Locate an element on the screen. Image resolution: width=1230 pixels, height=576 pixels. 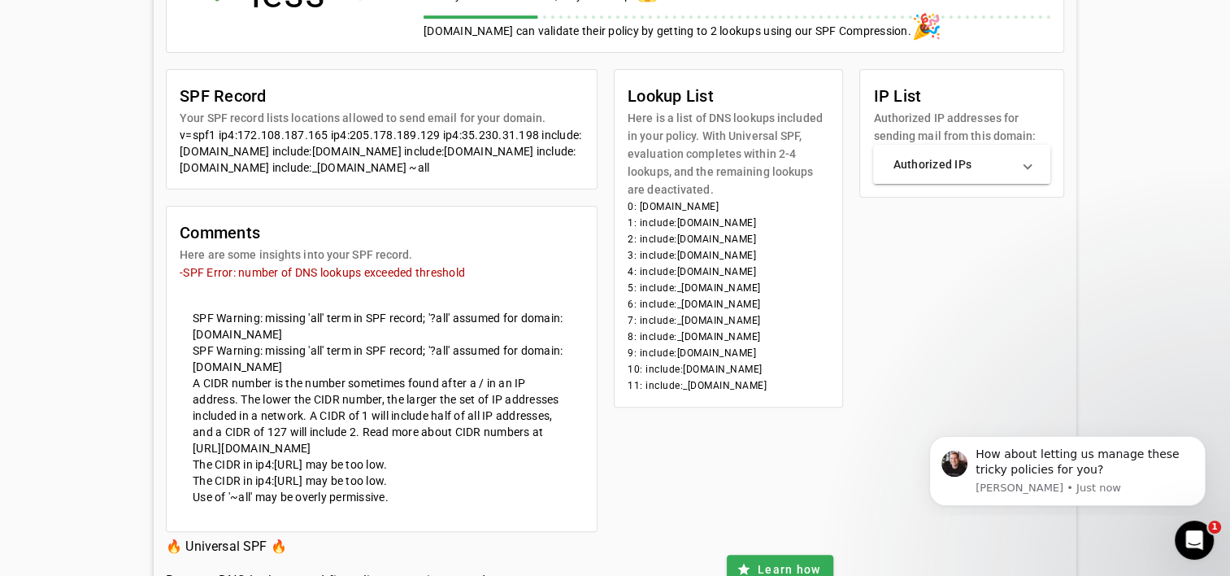
p: Message from Keith, sent Just now is located at coordinates (180, 67).